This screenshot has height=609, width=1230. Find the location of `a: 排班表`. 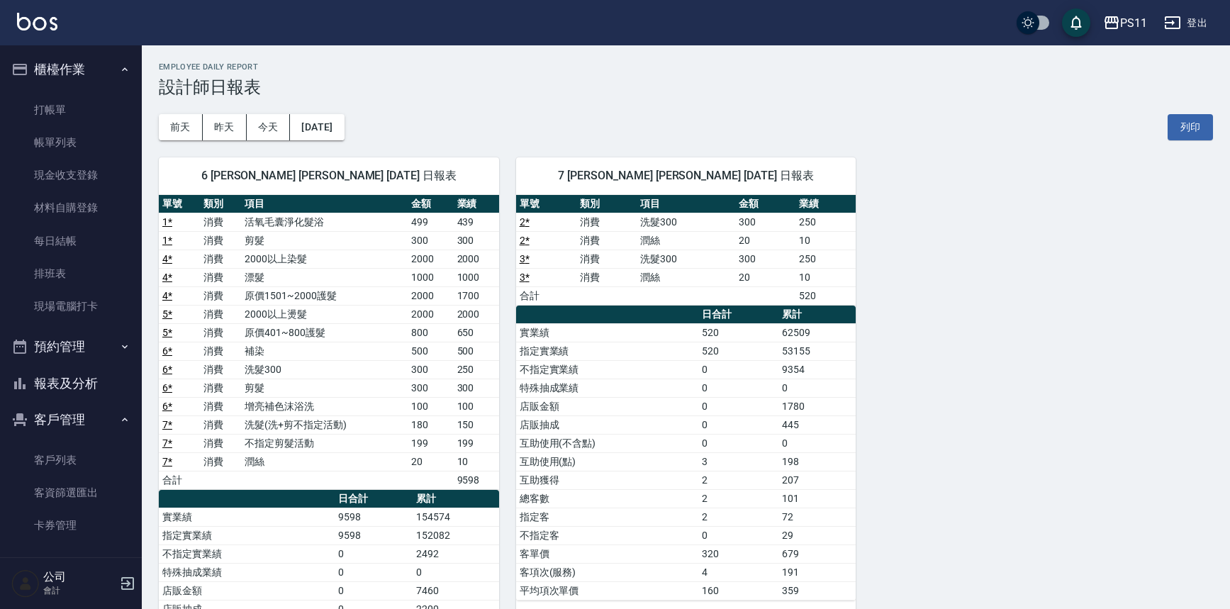

a: 排班表 is located at coordinates (71, 274).